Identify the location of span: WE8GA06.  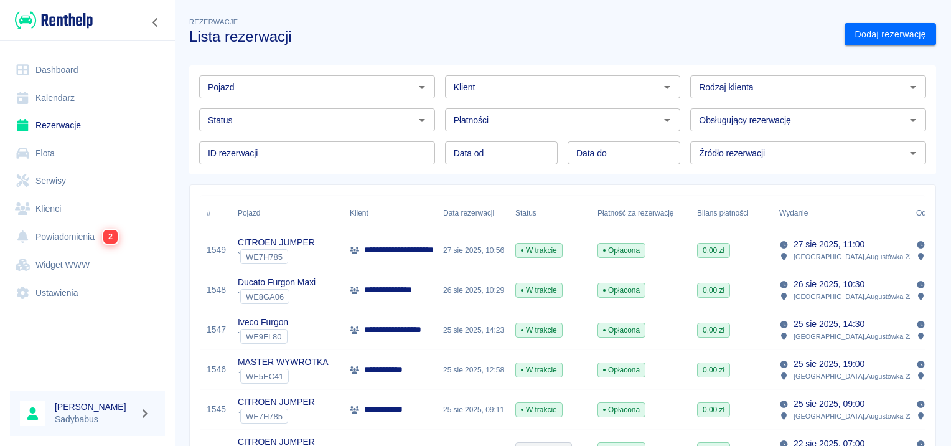
(265, 296).